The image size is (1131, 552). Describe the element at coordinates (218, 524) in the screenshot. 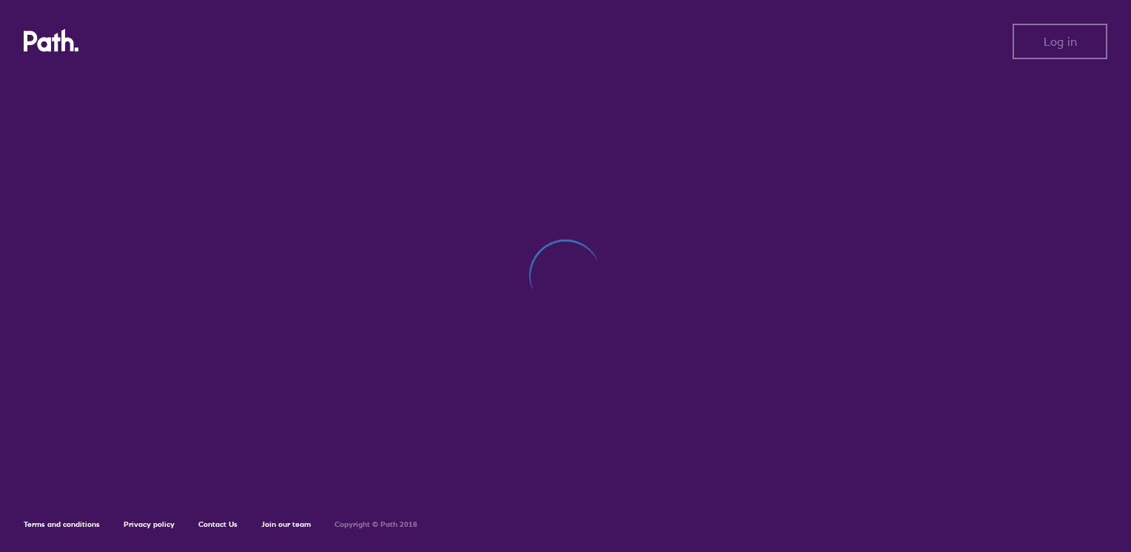

I see `a: Contact Us` at that location.